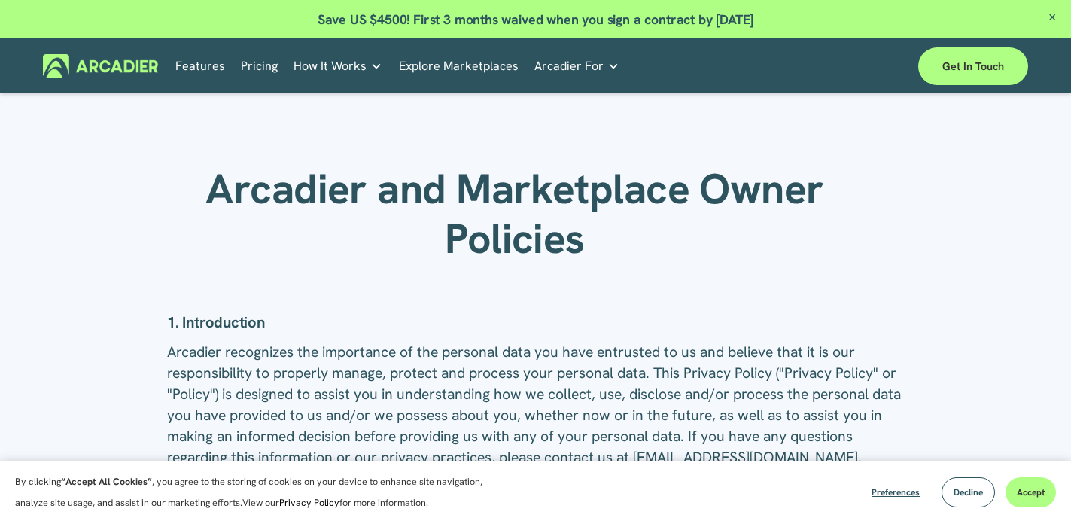 Image resolution: width=1071 pixels, height=524 pixels. What do you see at coordinates (1030, 492) in the screenshot?
I see `button: Accept` at bounding box center [1030, 492].